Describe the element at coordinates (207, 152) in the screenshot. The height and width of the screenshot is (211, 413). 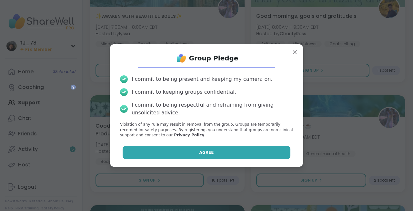
I see `span: Agree` at that location.